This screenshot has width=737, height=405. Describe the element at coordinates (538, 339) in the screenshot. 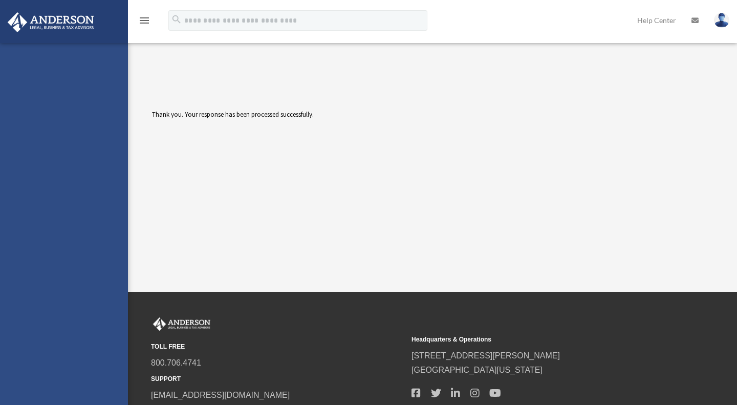

I see `small: Headquarters & Operations` at that location.